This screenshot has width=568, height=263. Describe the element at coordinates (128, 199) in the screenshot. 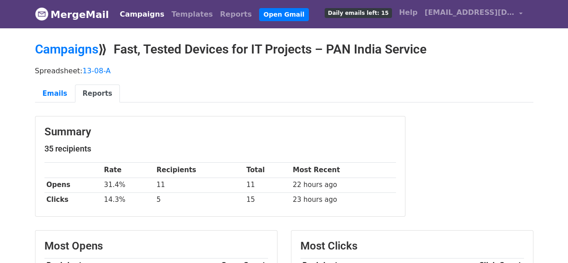

I see `td: 14.3%` at that location.